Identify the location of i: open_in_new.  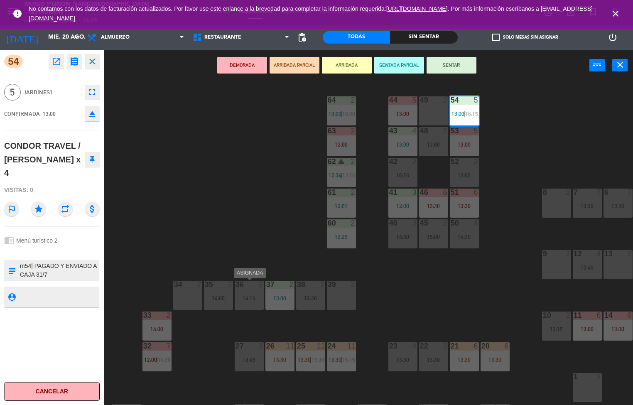
(56, 61).